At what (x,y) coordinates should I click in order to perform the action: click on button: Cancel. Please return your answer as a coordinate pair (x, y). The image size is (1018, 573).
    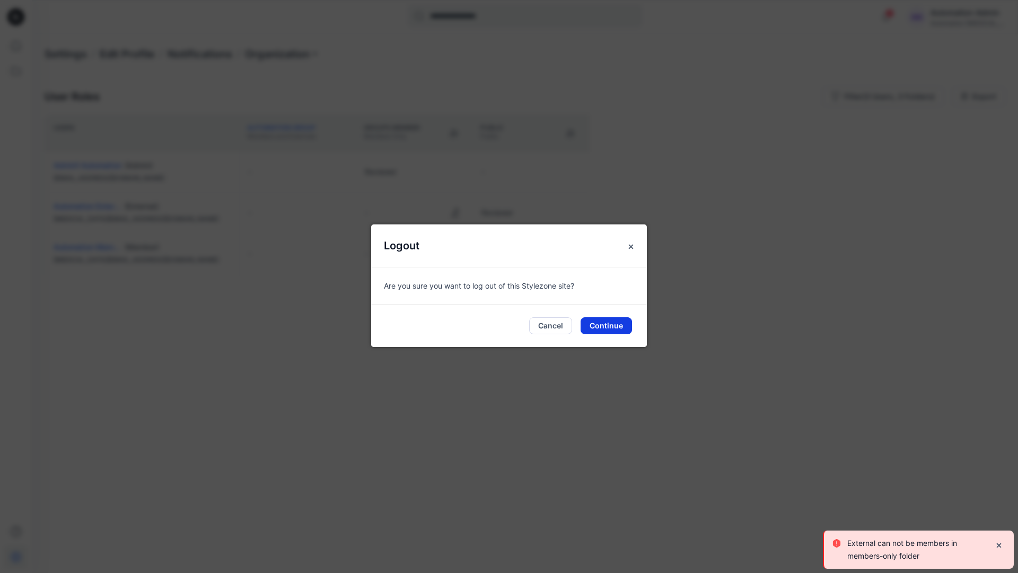
    Looking at the image, I should click on (550, 326).